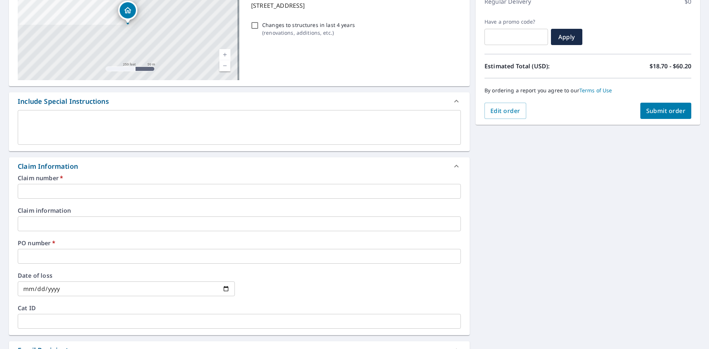 The width and height of the screenshot is (709, 349). I want to click on label: Have a promo code?, so click(516, 22).